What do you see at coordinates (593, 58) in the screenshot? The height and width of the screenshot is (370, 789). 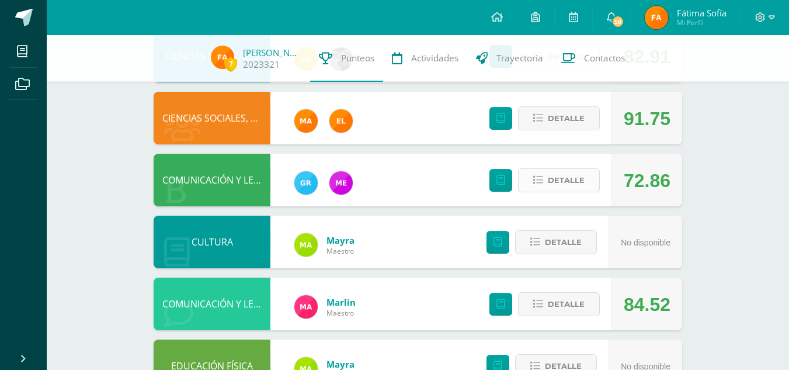 I see `a: Contactos` at bounding box center [593, 58].